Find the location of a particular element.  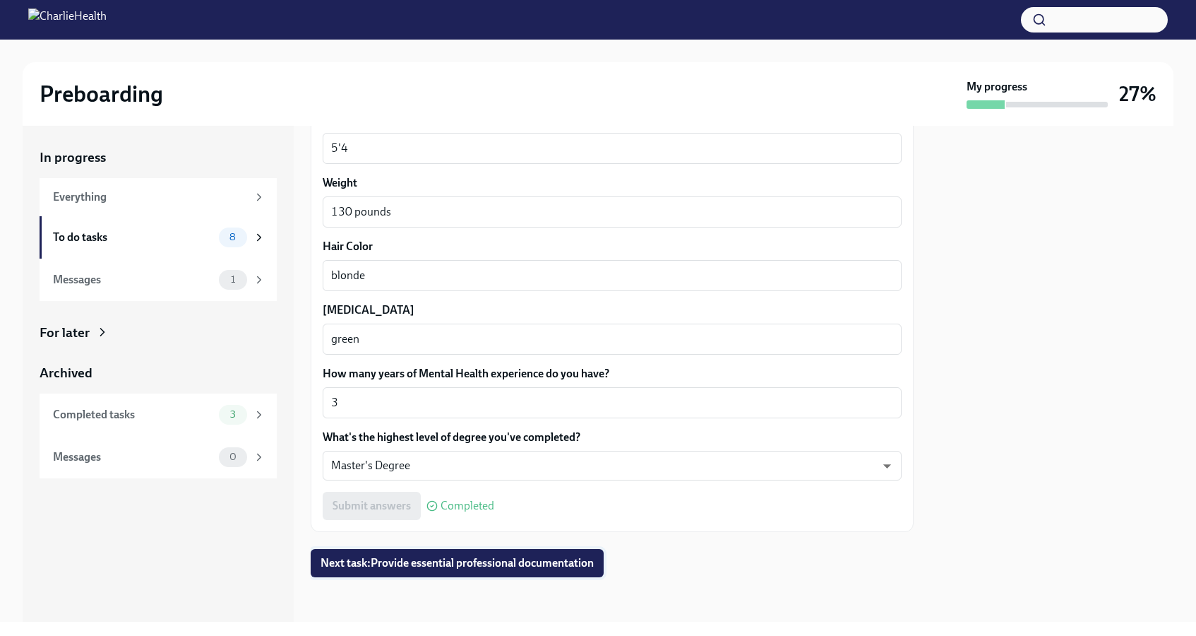

a: Everything is located at coordinates (158, 197).